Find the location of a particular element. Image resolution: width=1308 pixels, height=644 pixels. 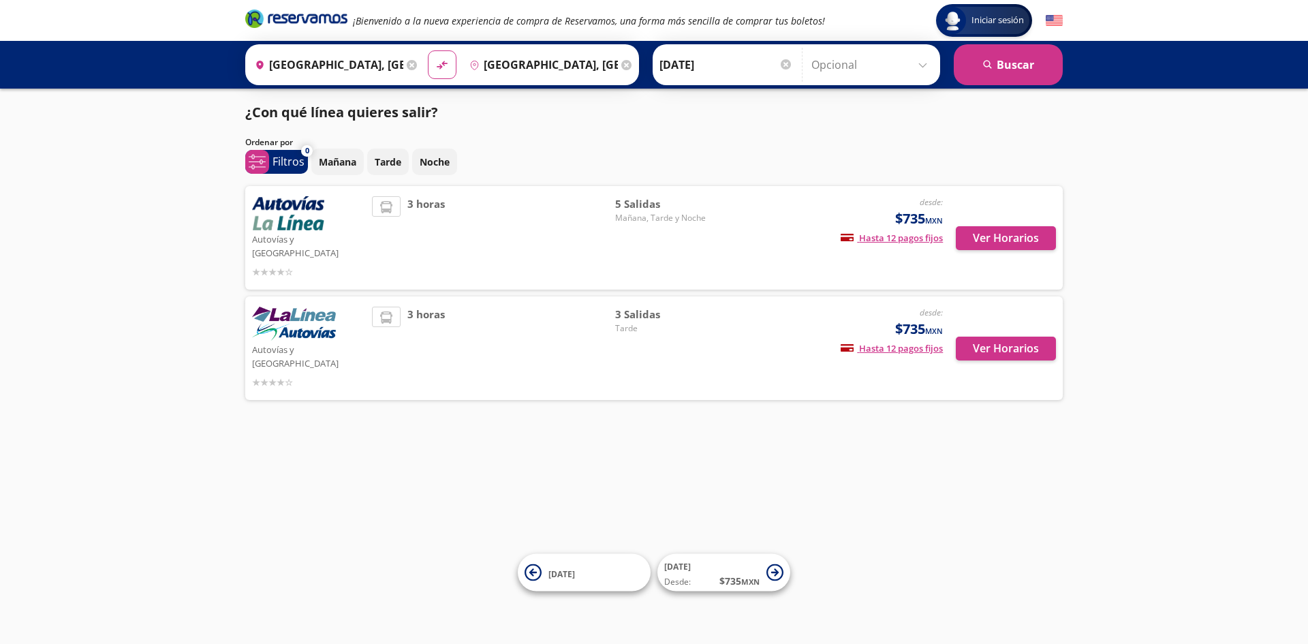

input: Opcional is located at coordinates (872, 65).